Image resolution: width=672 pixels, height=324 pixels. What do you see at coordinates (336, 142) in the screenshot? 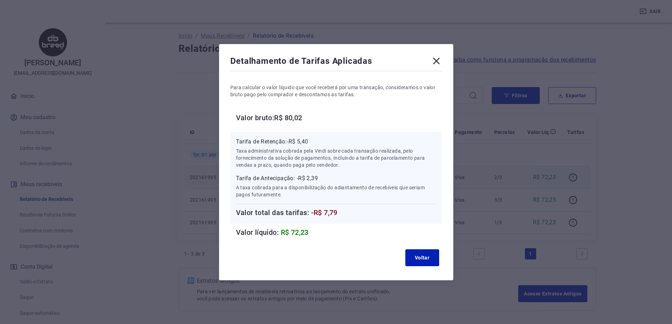
I see `p: Tarifa de Retenção: -R$ 5,40` at bounding box center [336, 142].